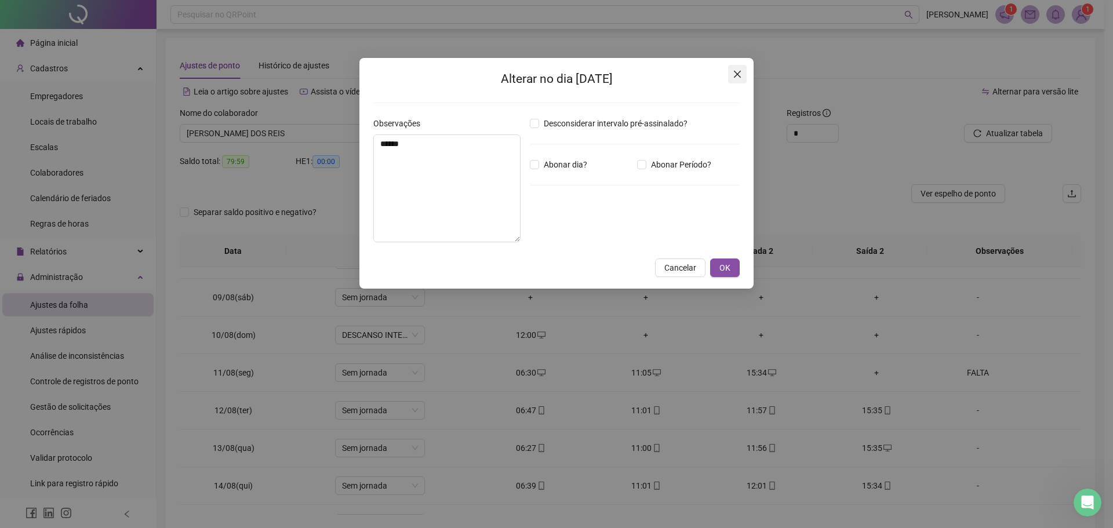 The width and height of the screenshot is (1113, 528). What do you see at coordinates (724, 268) in the screenshot?
I see `button: OK` at bounding box center [724, 268].